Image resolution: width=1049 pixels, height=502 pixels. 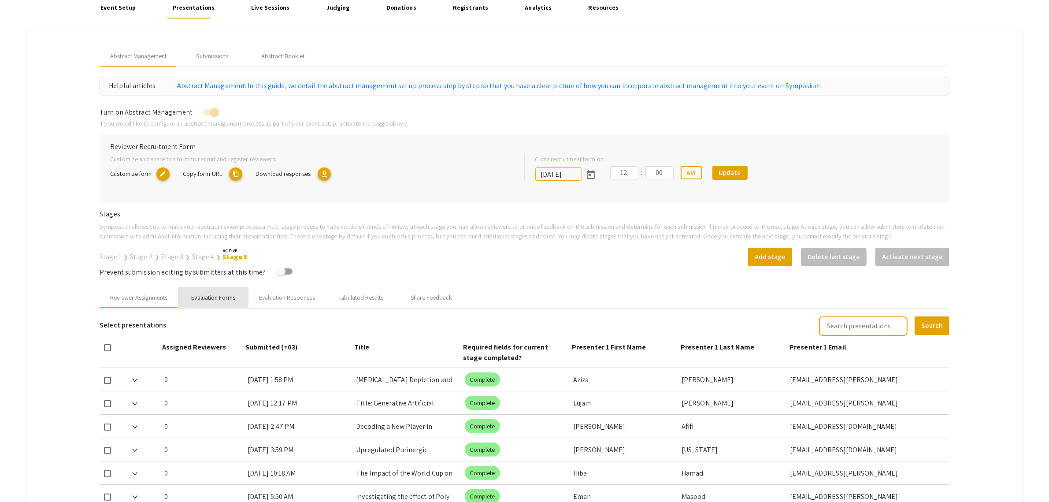 I want to click on span: Required fields for current stage completed?, so click(x=505, y=352).